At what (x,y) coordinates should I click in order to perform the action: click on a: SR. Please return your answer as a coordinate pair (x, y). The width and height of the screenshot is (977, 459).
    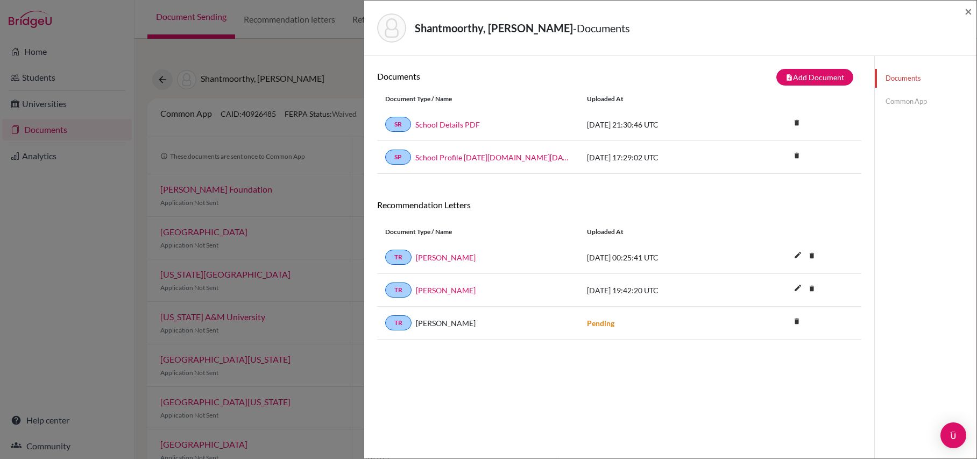
    Looking at the image, I should click on (398, 124).